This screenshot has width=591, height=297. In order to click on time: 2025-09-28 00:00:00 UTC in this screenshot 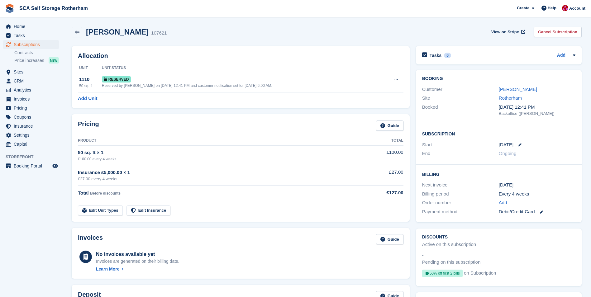, I will do `click(506, 145)`.